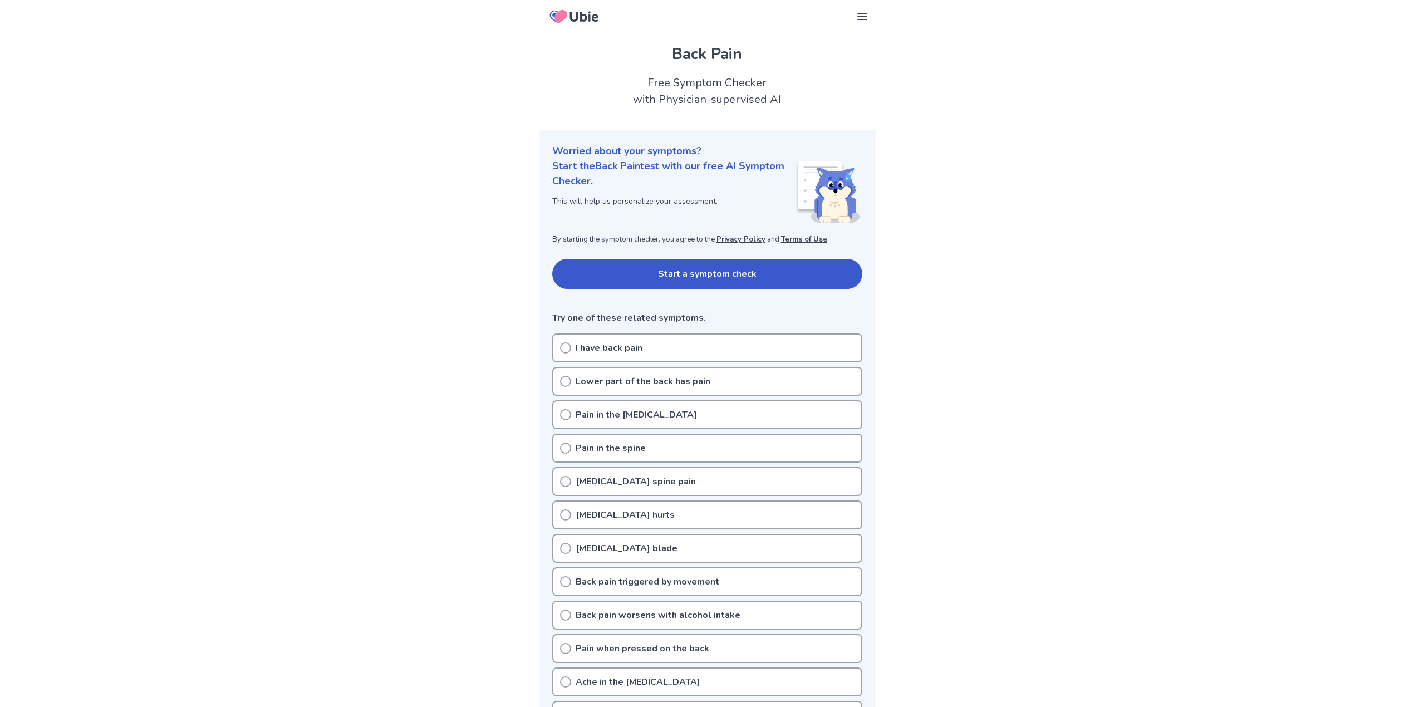 The width and height of the screenshot is (1414, 707). I want to click on p: Pain in the spine, so click(611, 448).